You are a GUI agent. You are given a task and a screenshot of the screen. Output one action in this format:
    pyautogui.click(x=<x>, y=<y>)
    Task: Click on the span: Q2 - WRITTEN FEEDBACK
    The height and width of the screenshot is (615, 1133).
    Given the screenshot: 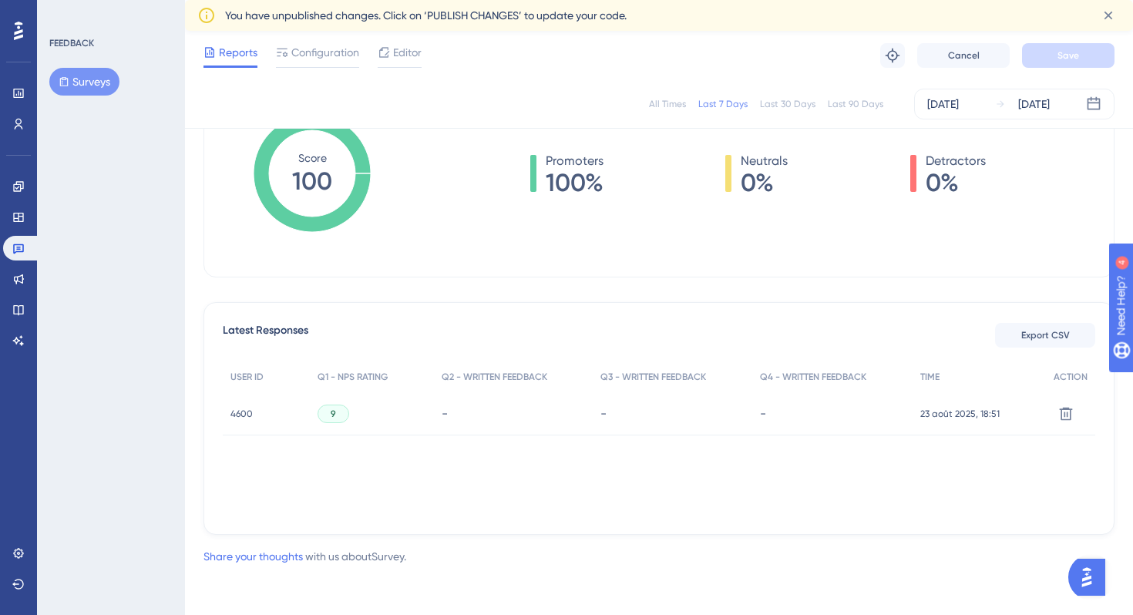 What is the action you would take?
    pyautogui.click(x=494, y=377)
    